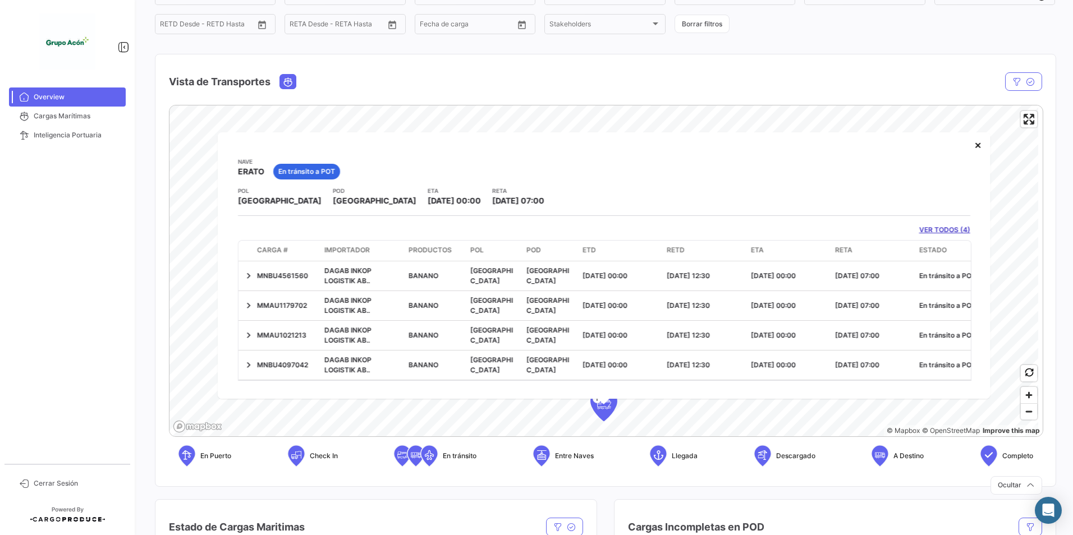  What do you see at coordinates (1028, 119) in the screenshot?
I see `button: Enter fullscreen` at bounding box center [1028, 119].